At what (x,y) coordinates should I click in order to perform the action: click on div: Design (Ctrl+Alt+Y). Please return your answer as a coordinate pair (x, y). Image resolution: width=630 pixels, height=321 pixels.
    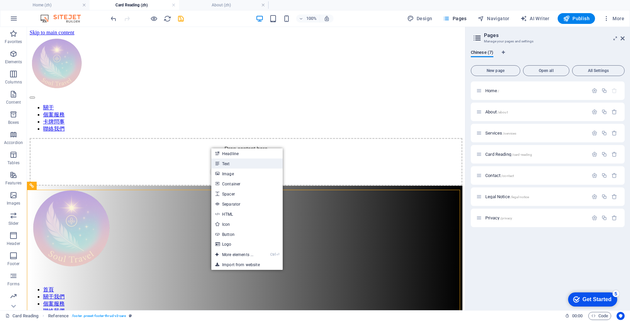
    Looking at the image, I should click on (420, 19).